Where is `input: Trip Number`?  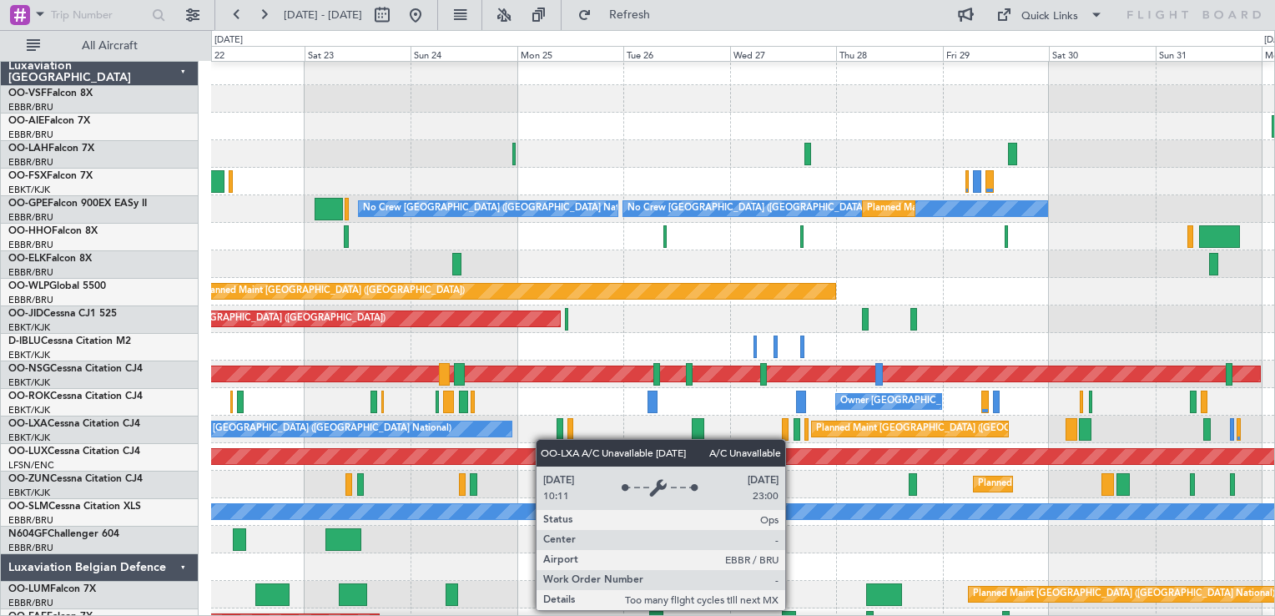 input: Trip Number is located at coordinates (98, 15).